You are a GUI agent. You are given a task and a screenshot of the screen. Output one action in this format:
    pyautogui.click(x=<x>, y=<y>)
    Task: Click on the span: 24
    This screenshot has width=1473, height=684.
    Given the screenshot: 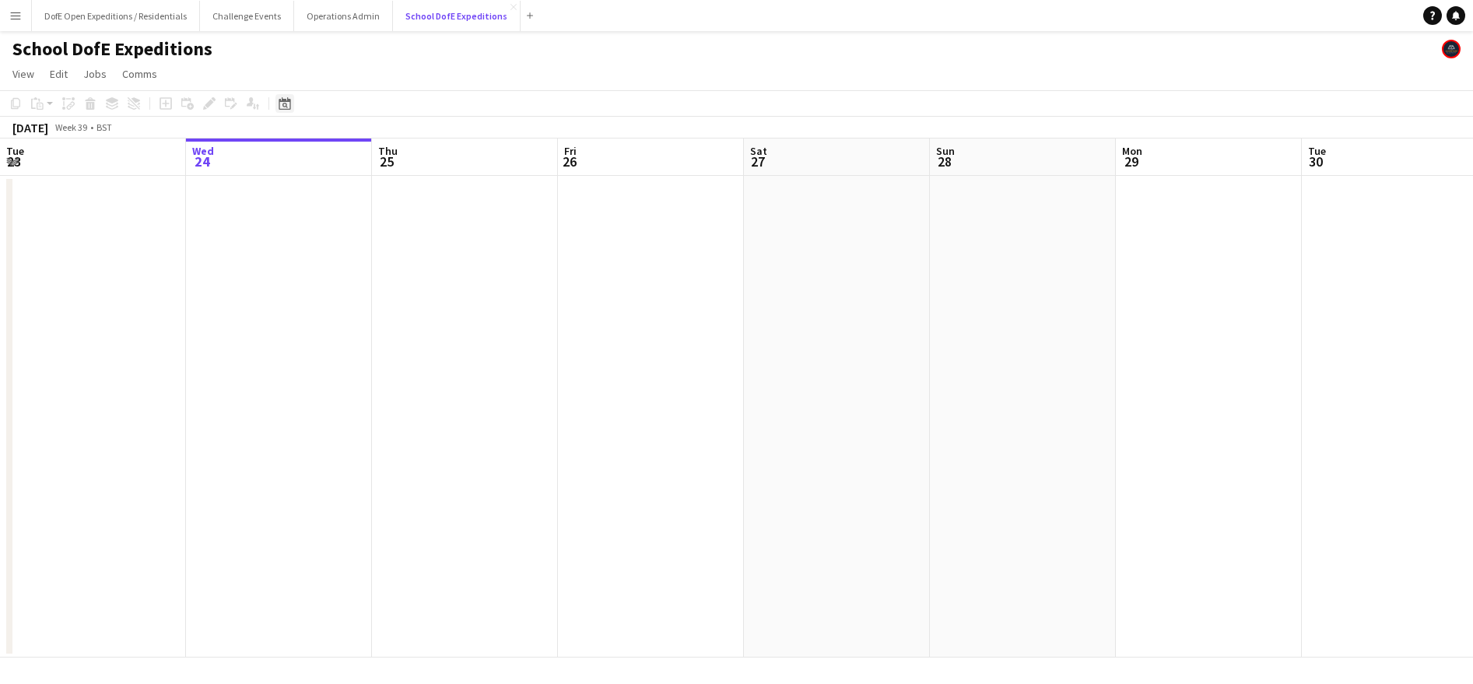 What is the action you would take?
    pyautogui.click(x=201, y=161)
    